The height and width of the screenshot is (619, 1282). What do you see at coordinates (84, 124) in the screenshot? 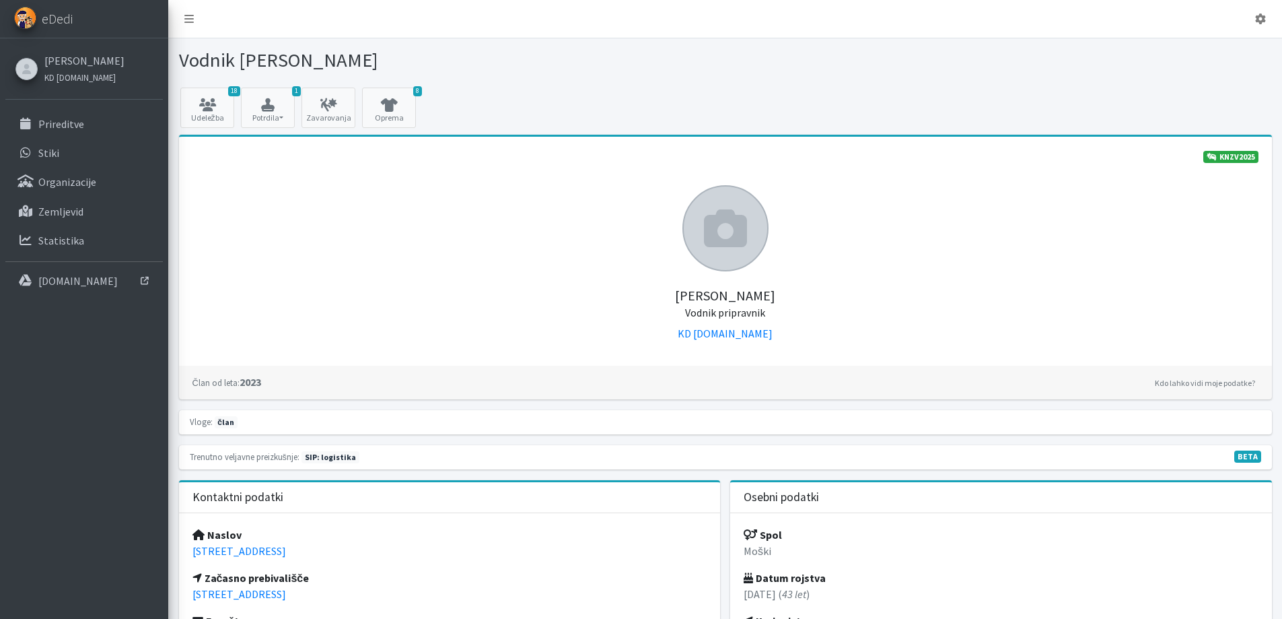
I see `a: Prireditve` at bounding box center [84, 124].